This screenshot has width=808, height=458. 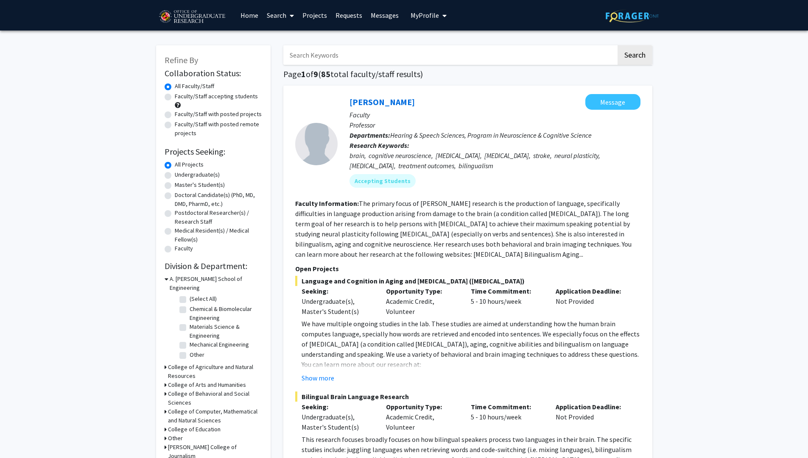 I want to click on p: Open Projects, so click(x=468, y=269).